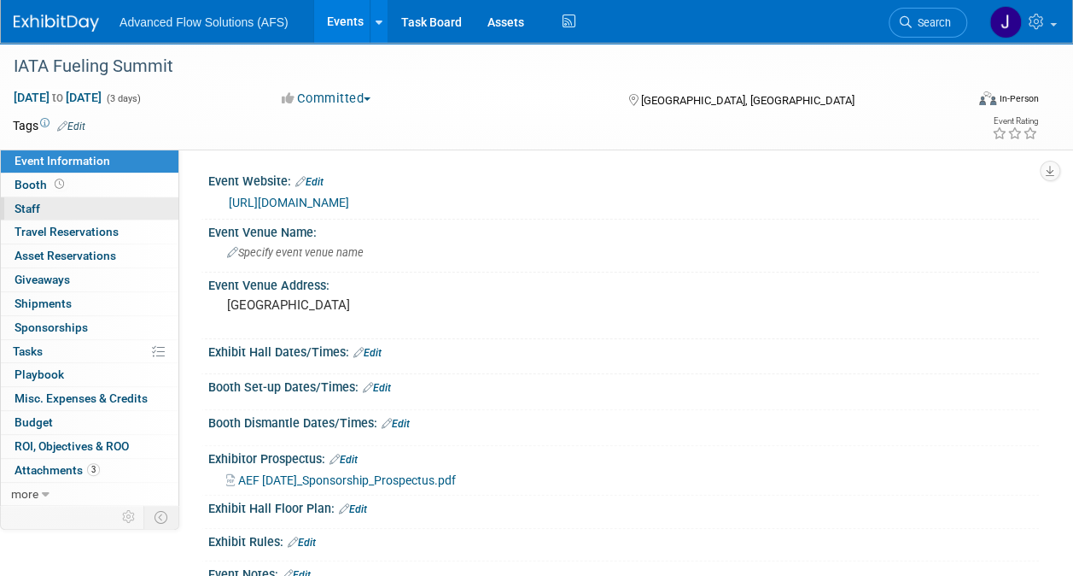  Describe the element at coordinates (41, 184) in the screenshot. I see `span: Booth` at that location.